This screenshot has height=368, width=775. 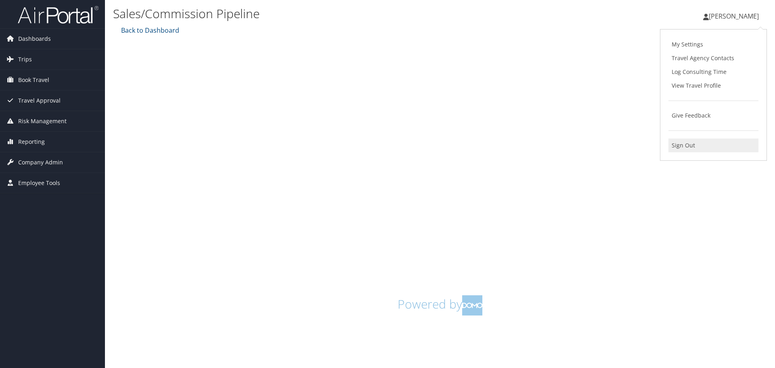 What do you see at coordinates (331, 14) in the screenshot?
I see `h1: Sales/Commission Pipeline` at bounding box center [331, 14].